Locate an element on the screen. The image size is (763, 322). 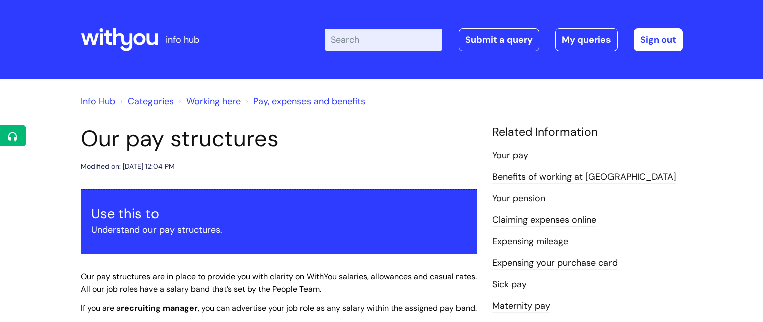
li: Working here is located at coordinates (208, 101).